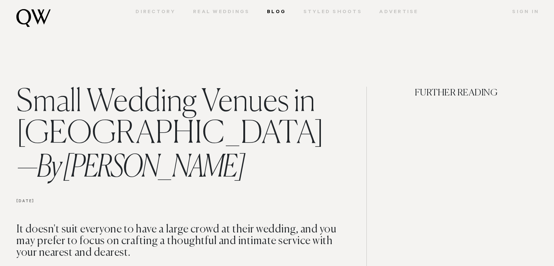 The width and height of the screenshot is (554, 266). Describe the element at coordinates (456, 106) in the screenshot. I see `h4: FURTHER READING` at that location.